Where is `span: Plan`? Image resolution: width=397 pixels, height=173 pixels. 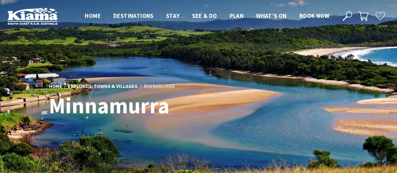 span: Plan is located at coordinates (236, 16).